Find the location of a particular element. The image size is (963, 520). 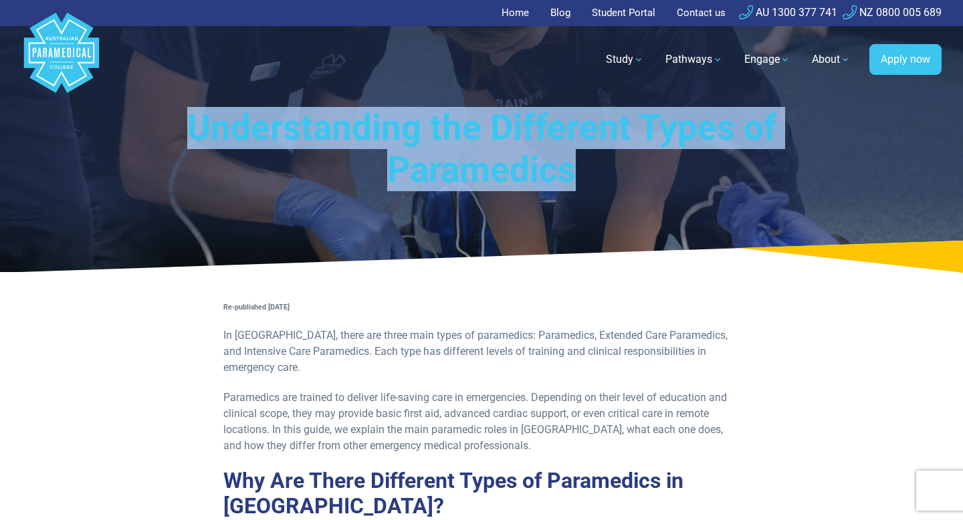

a: AU 1300 377 741 is located at coordinates (788, 12).